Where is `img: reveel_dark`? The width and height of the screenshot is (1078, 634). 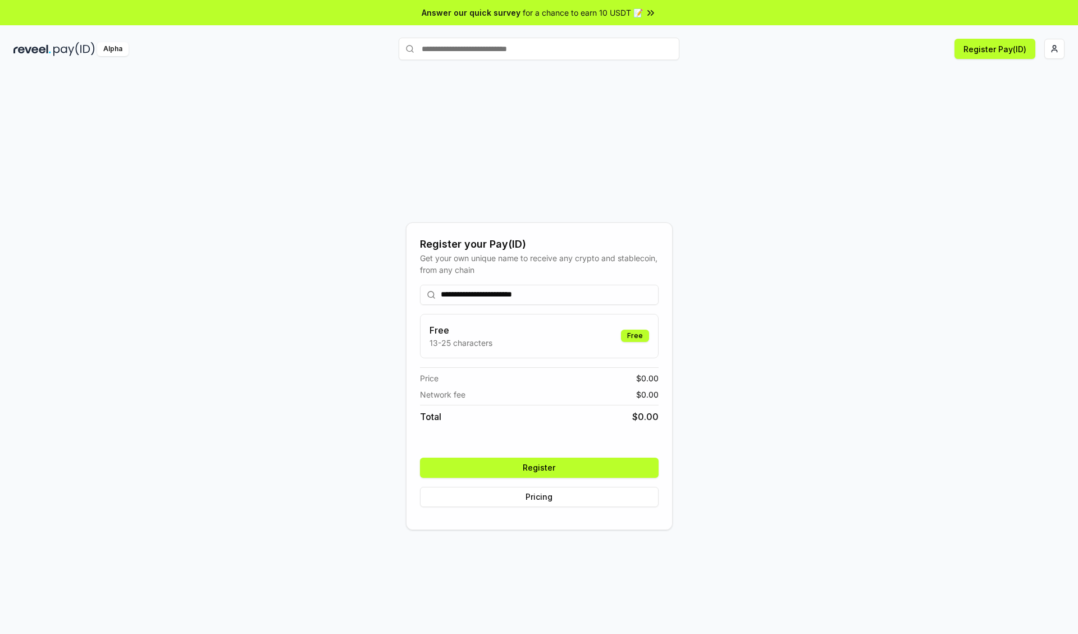 img: reveel_dark is located at coordinates (32, 49).